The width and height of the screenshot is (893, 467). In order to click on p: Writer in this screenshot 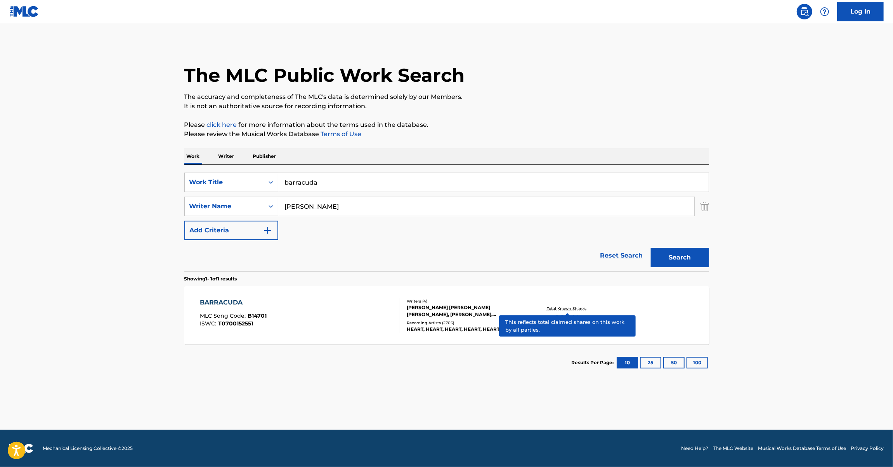, I will do `click(226, 156)`.